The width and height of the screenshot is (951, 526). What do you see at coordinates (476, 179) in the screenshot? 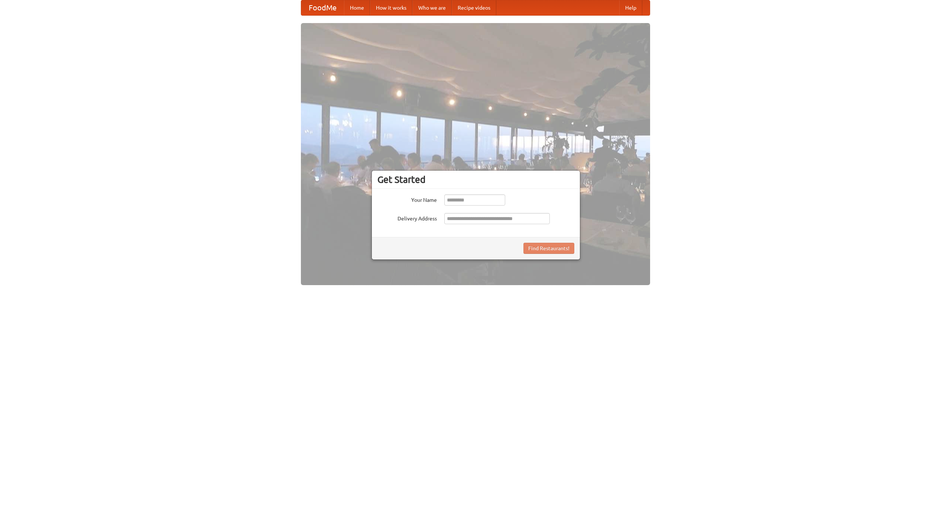
I see `h3: Get Started` at bounding box center [476, 179].